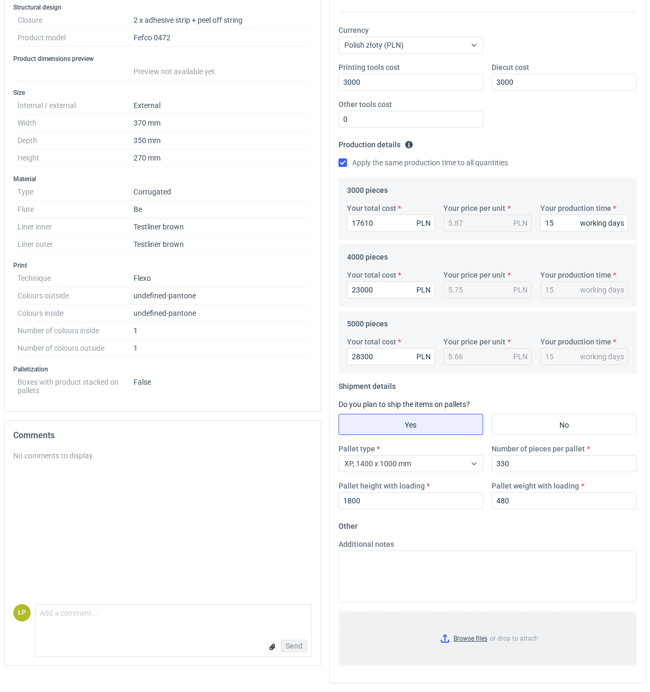  What do you see at coordinates (220, 105) in the screenshot?
I see `dd: External` at bounding box center [220, 105].